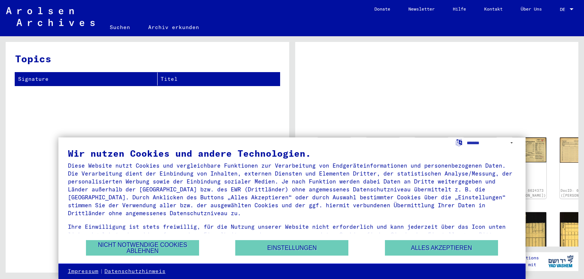  Describe the element at coordinates (86, 79) in the screenshot. I see `th: Signature` at that location.